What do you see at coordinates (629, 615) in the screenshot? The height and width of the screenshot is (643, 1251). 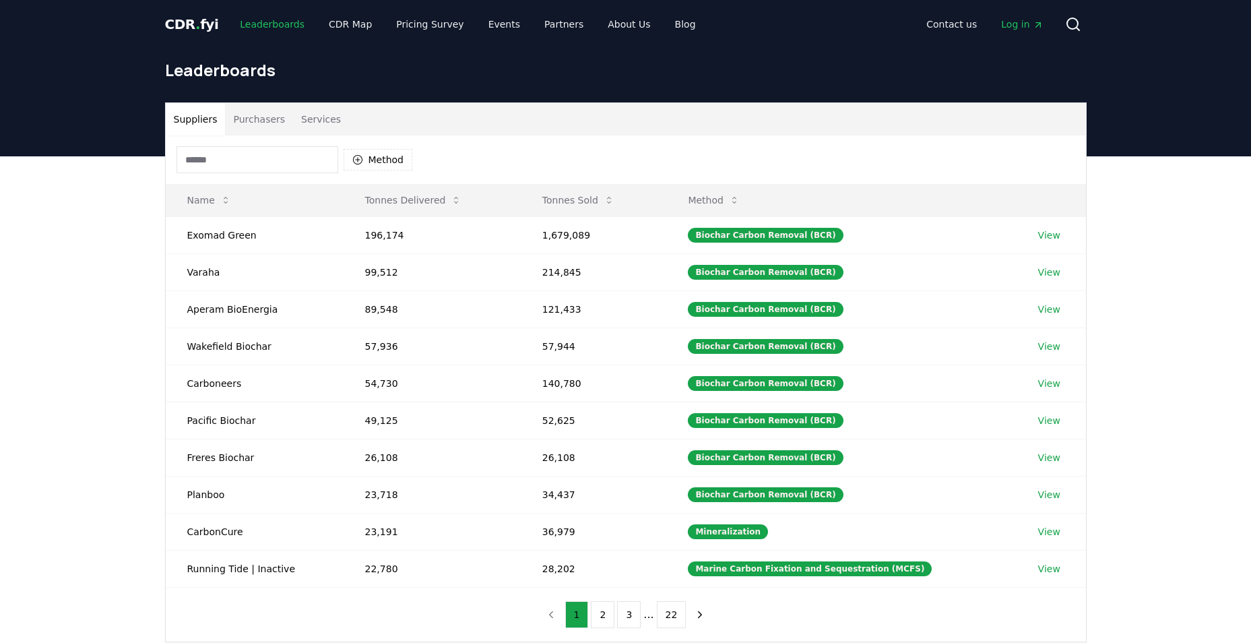 I see `button: 3` at bounding box center [629, 615].